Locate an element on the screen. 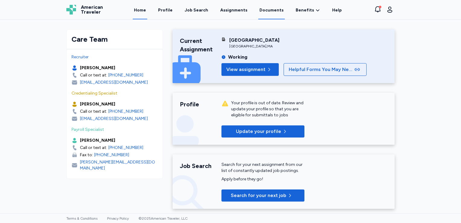  a: Benefits is located at coordinates (308, 10).